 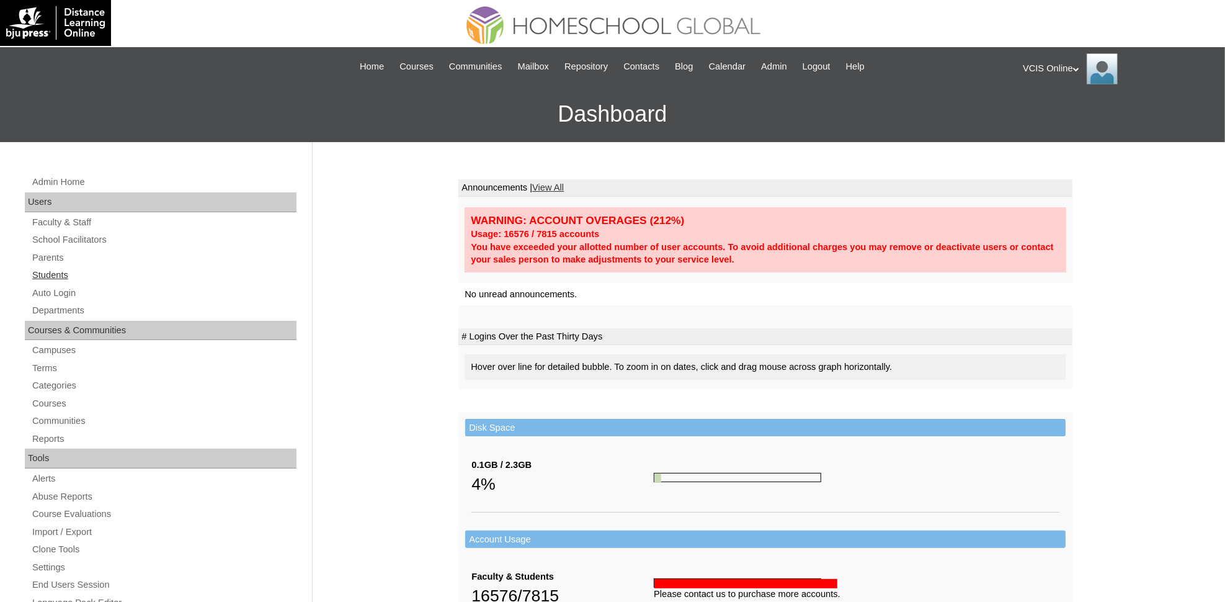 What do you see at coordinates (476, 66) in the screenshot?
I see `span: Communities` at bounding box center [476, 66].